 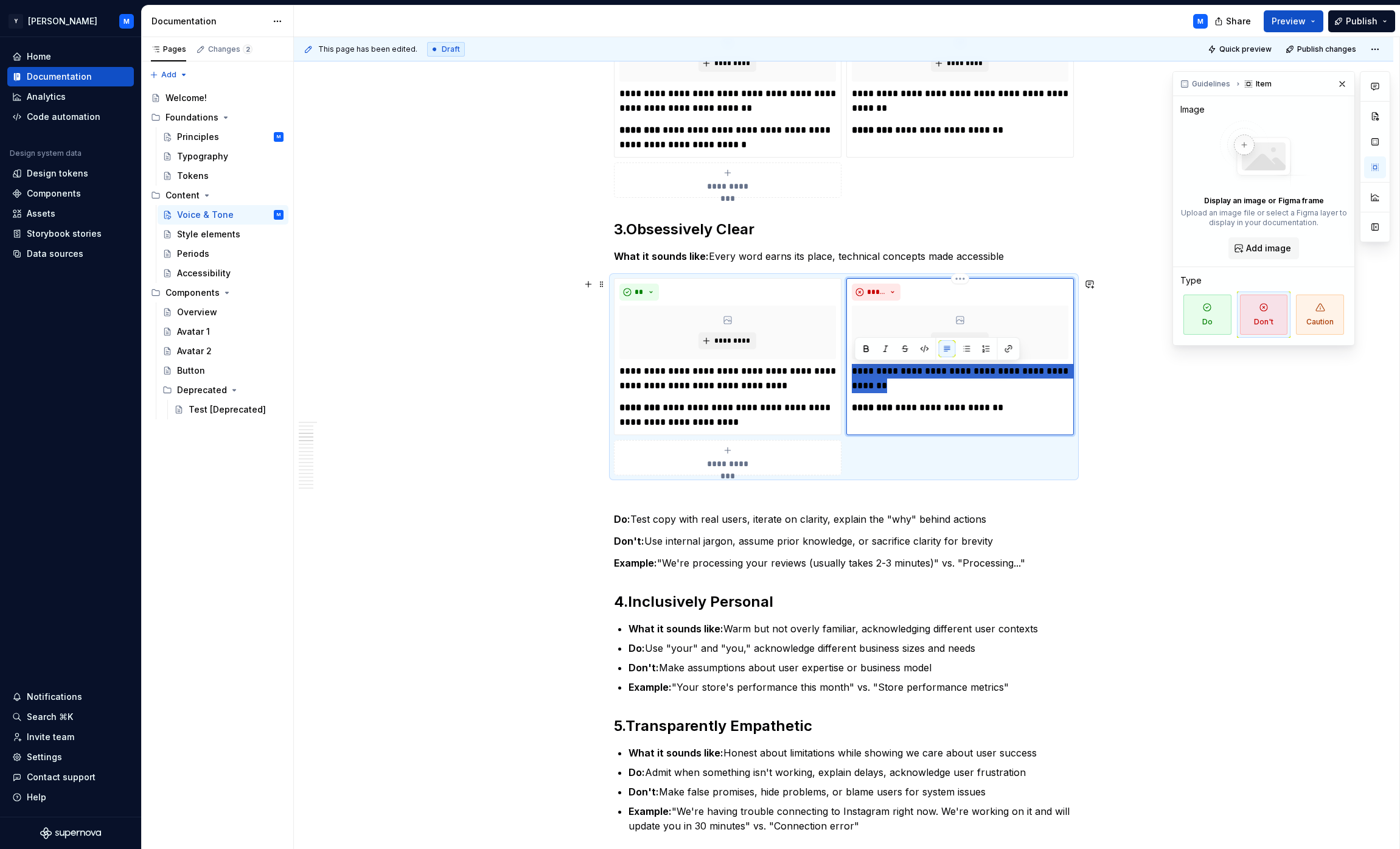 I want to click on div: Accessibility, so click(x=203, y=273).